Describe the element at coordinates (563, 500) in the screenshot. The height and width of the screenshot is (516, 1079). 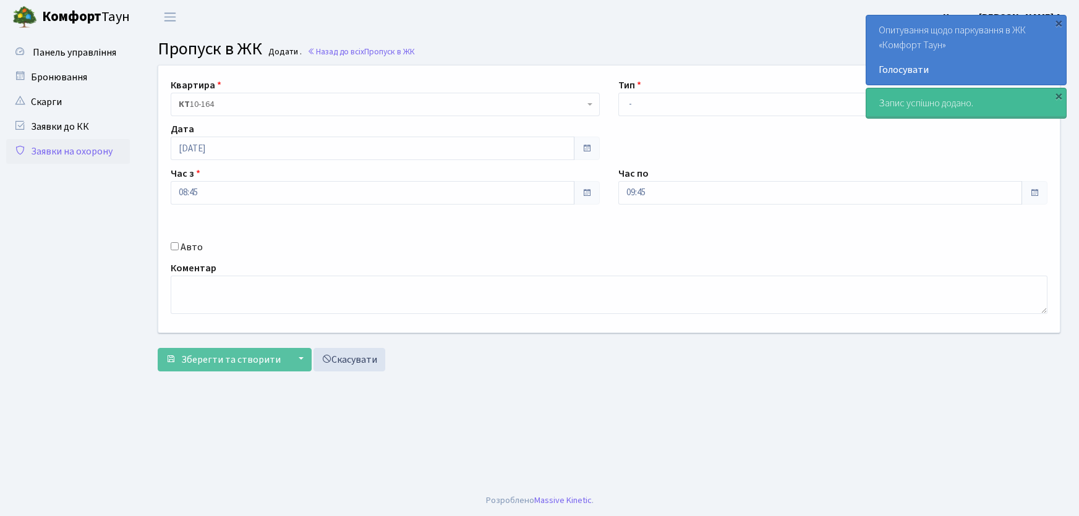
I see `a: Massive Kinetic` at that location.